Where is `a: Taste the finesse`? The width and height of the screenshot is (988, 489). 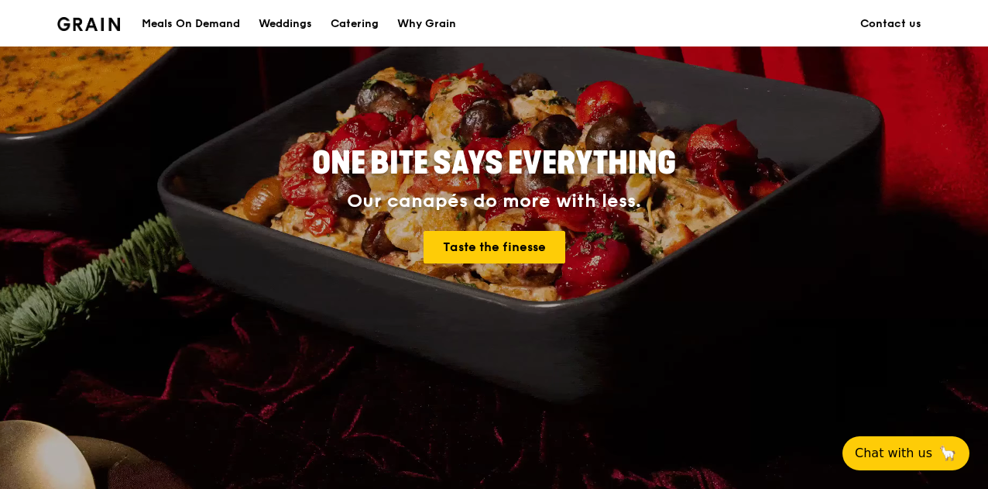
a: Taste the finesse is located at coordinates (494, 247).